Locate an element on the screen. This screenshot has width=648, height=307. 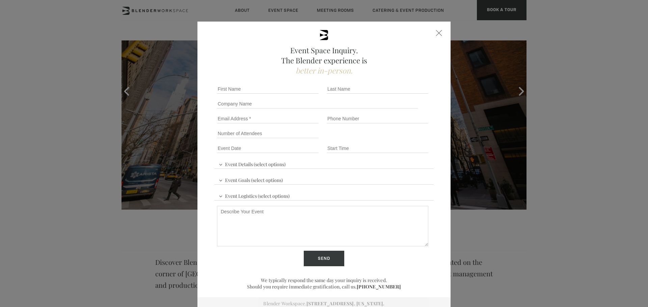
span: Event Logistics (select options) is located at coordinates (254, 195).